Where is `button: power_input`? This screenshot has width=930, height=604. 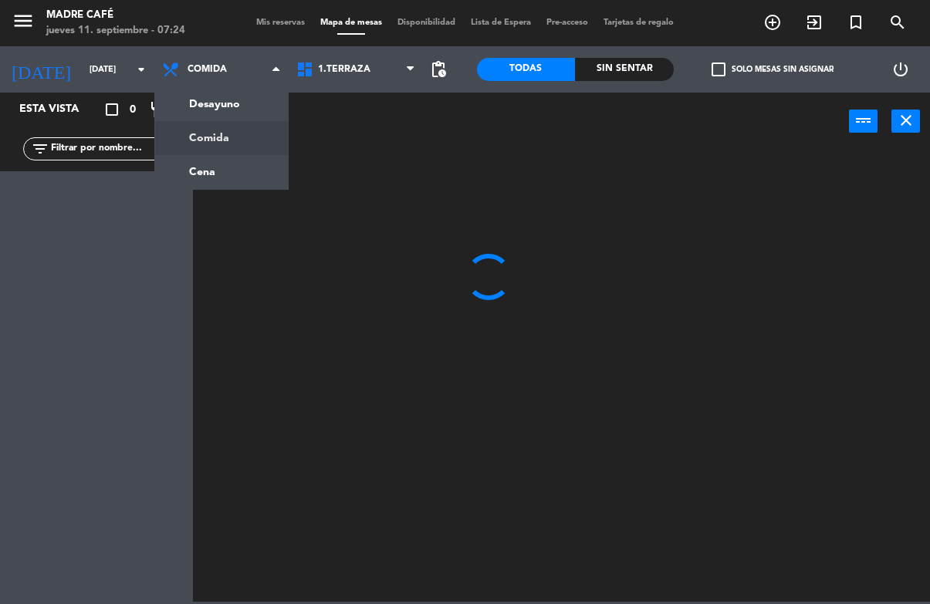 button: power_input is located at coordinates (863, 121).